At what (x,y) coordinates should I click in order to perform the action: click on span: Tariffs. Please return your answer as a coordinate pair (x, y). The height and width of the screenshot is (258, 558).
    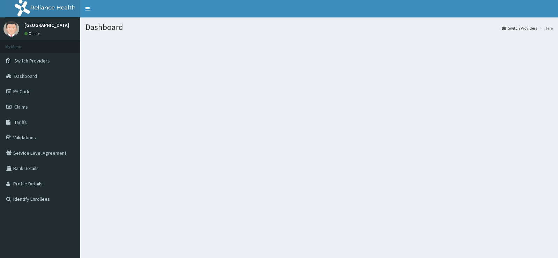
    Looking at the image, I should click on (21, 122).